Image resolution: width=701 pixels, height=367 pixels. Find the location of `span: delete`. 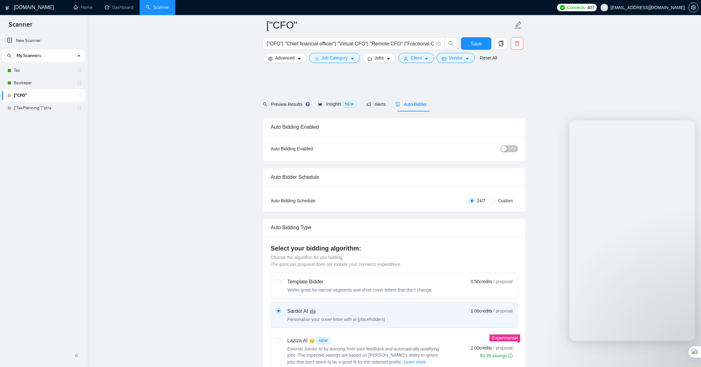

span: delete is located at coordinates (517, 44).